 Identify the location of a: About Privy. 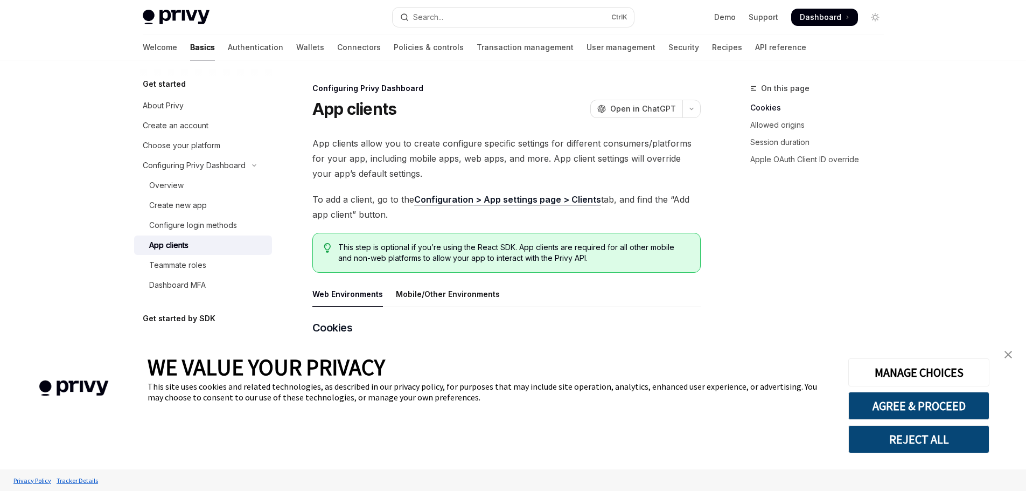
(203, 106).